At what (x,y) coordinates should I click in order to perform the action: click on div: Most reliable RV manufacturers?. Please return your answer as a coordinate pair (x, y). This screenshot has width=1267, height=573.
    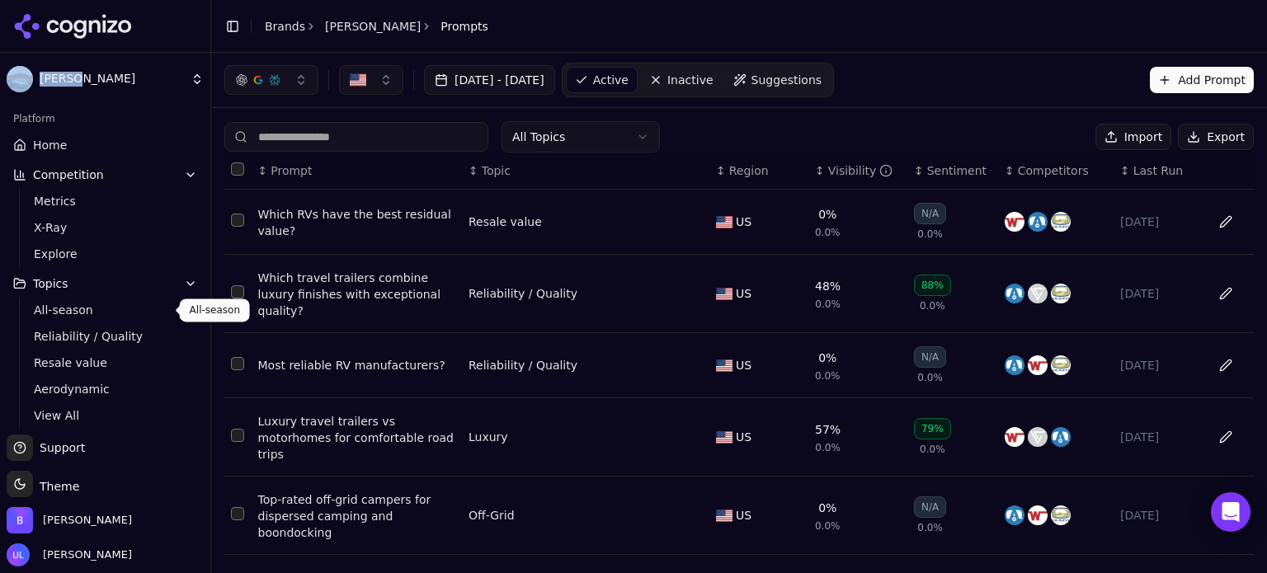
    Looking at the image, I should click on (356, 365).